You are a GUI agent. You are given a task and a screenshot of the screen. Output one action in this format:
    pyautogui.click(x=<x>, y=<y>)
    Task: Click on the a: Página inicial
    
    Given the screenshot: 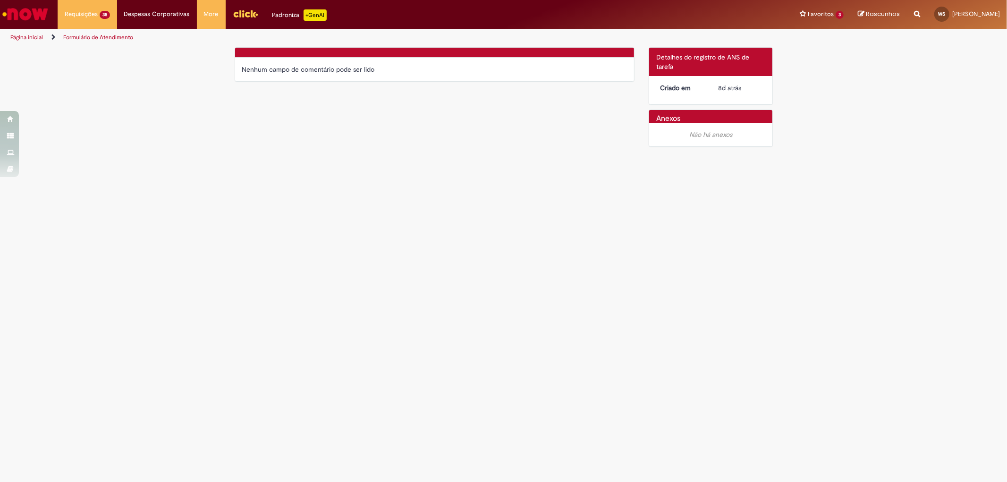 What is the action you would take?
    pyautogui.click(x=26, y=37)
    